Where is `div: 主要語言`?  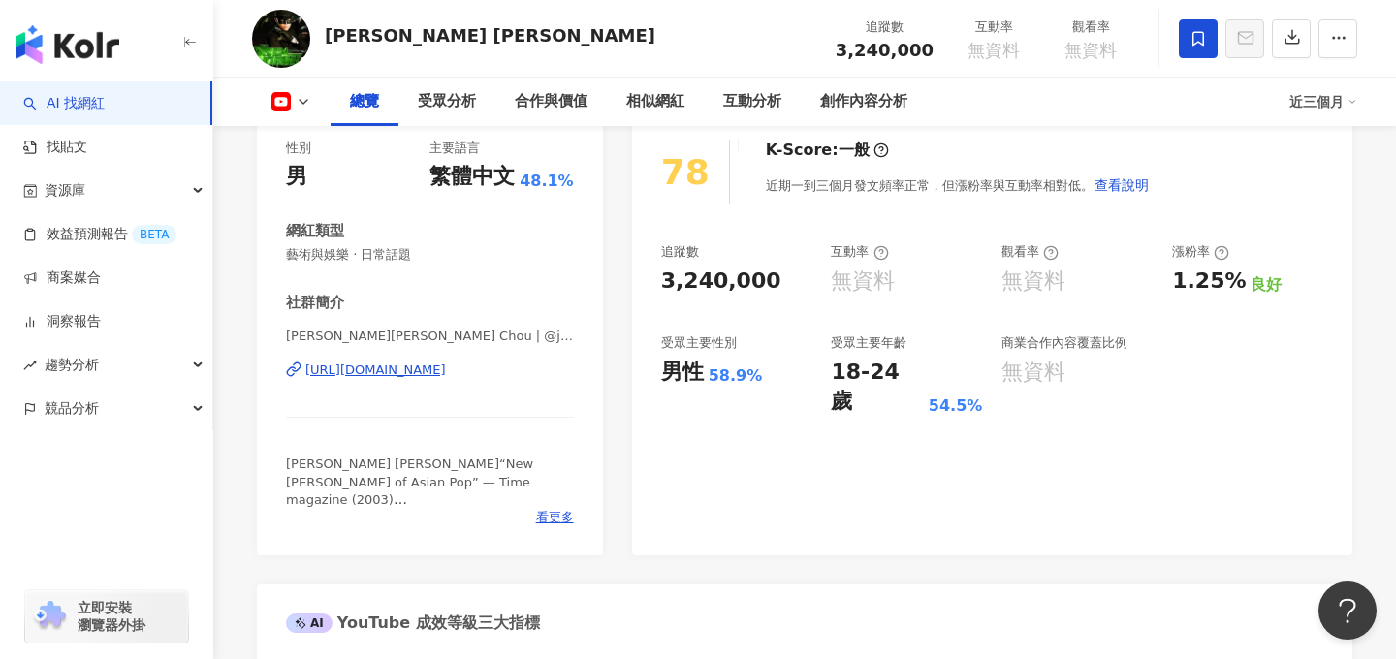
div: 主要語言 is located at coordinates (455, 148).